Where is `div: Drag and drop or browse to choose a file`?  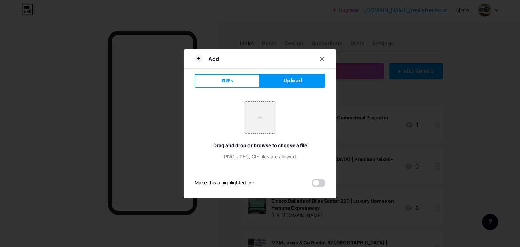
div: Drag and drop or browse to choose a file is located at coordinates (260, 145).